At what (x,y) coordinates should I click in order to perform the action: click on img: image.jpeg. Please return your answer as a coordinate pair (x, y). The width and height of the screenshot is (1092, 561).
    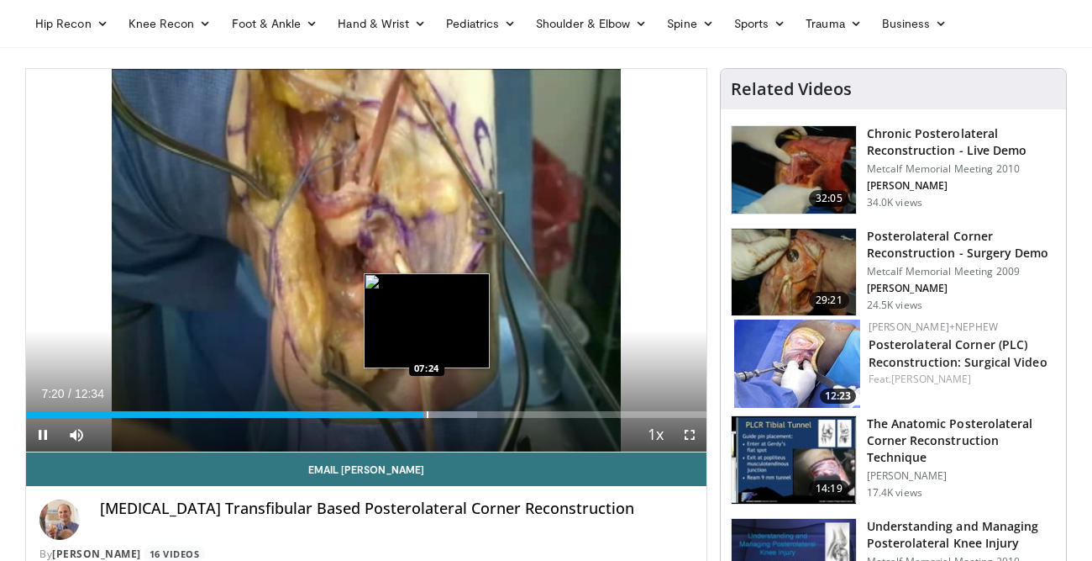
    Looking at the image, I should click on (427, 320).